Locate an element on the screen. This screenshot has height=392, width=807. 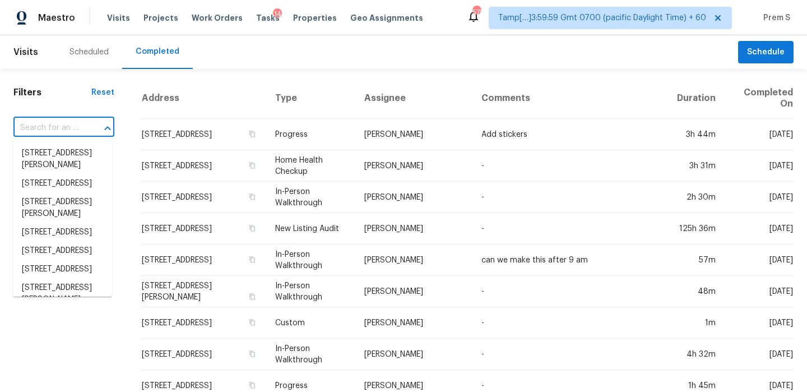
button: Schedule is located at coordinates (765, 52).